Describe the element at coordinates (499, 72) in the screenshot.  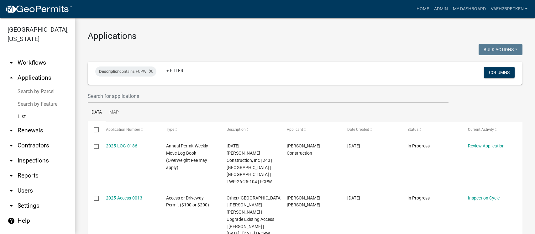
I see `button: Columns` at that location.